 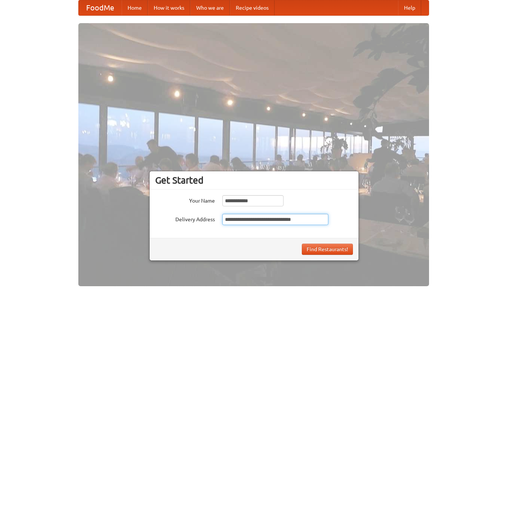 I want to click on a: Recipe videos, so click(x=252, y=8).